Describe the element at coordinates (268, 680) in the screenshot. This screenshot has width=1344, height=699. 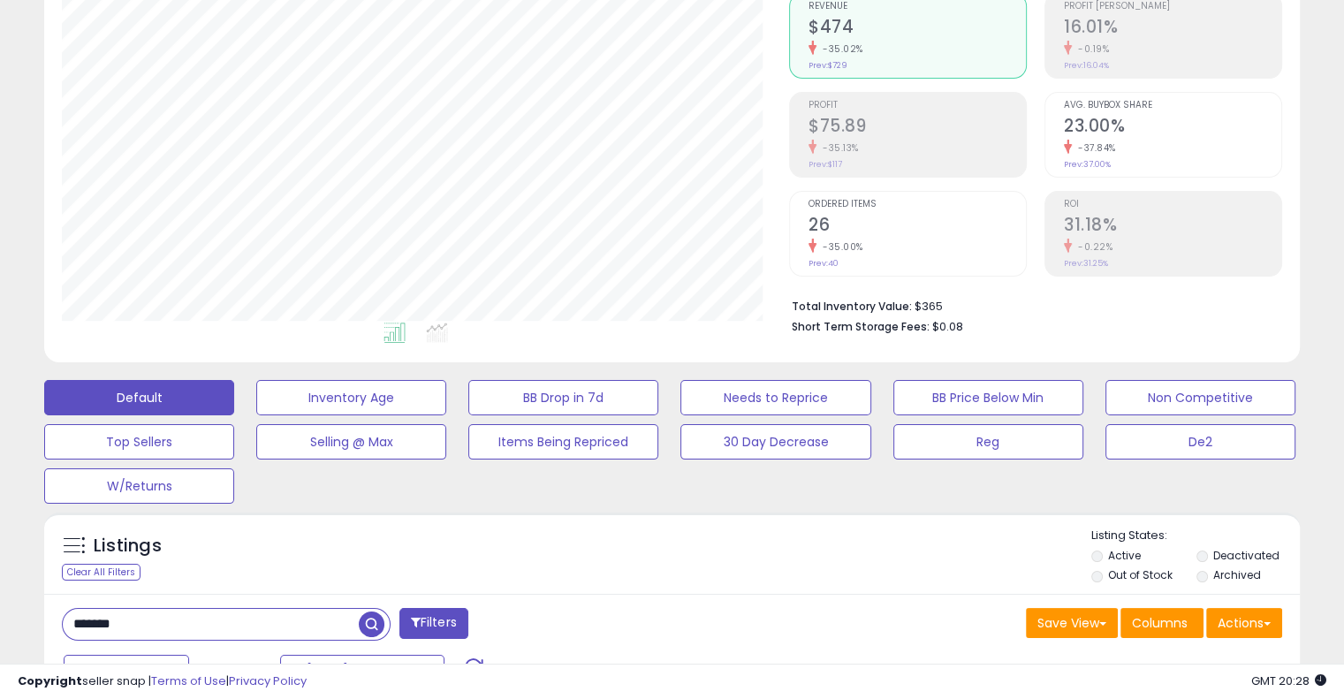
I see `a: Privacy Policy` at that location.